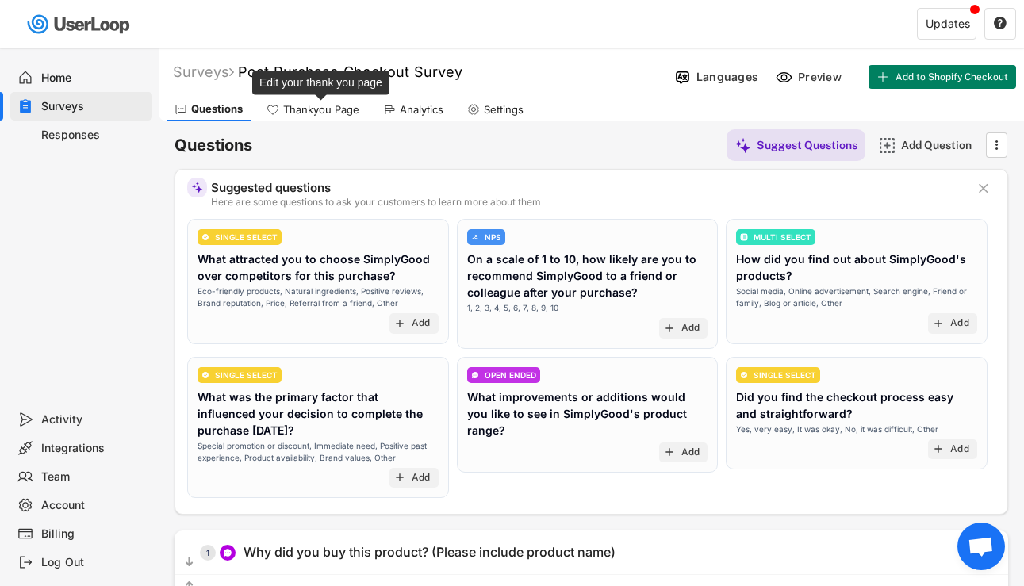 The height and width of the screenshot is (586, 1024). Describe the element at coordinates (837, 429) in the screenshot. I see `div: Yes, very easy, It was okay, No, it was difficult, Other` at that location.